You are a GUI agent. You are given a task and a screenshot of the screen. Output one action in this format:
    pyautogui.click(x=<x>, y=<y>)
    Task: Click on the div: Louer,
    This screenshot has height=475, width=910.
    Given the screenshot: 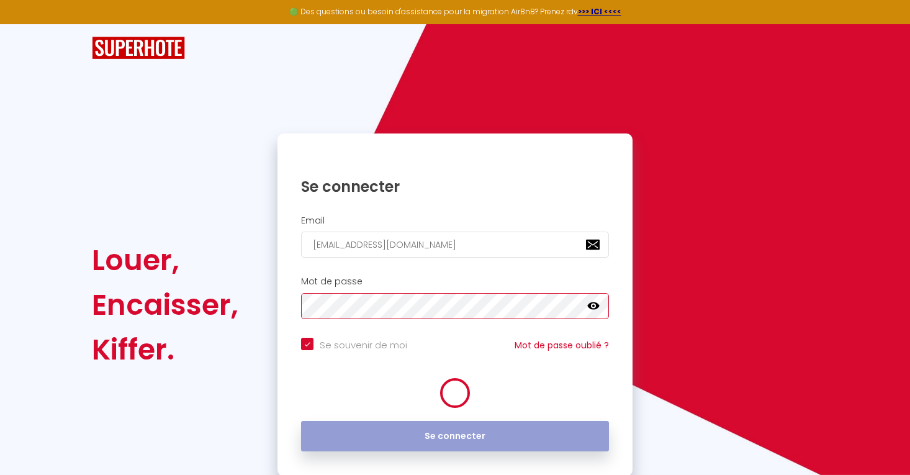 What is the action you would take?
    pyautogui.click(x=165, y=260)
    